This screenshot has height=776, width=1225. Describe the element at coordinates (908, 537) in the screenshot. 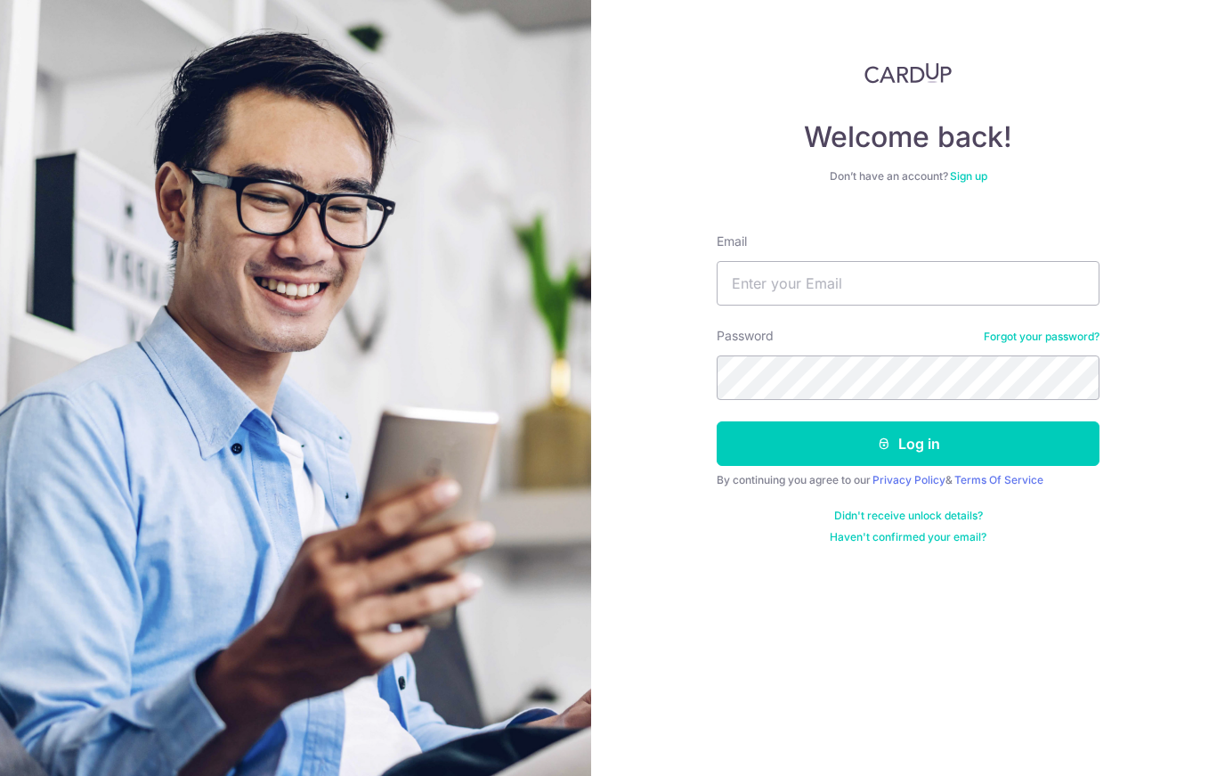

I see `a: Haven't confirmed your email?` at that location.